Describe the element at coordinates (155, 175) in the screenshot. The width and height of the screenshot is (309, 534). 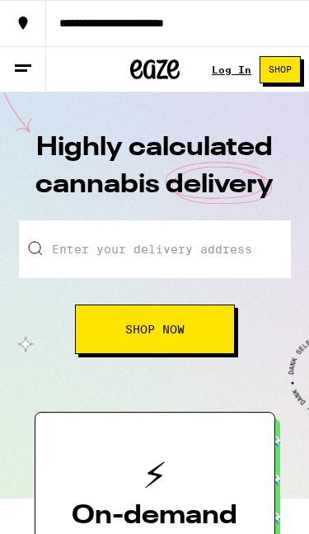
I see `h1: Highly calculated cannabis delivery` at that location.